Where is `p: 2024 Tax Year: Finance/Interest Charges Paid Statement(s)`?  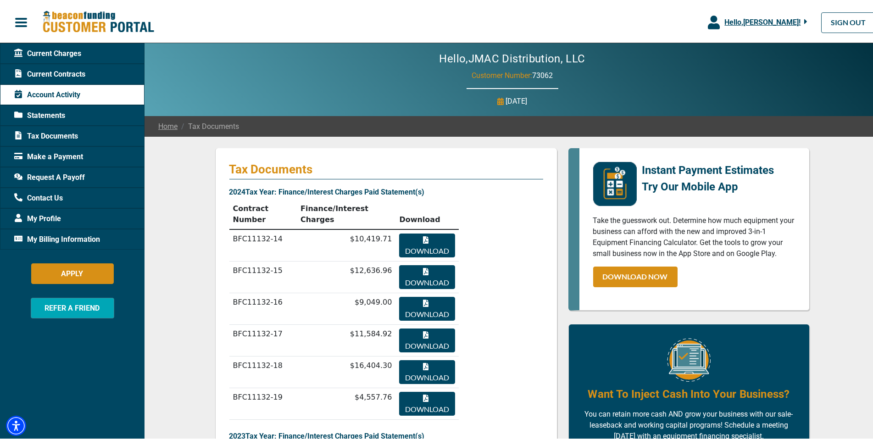
p: 2024 Tax Year: Finance/Interest Charges Paid Statement(s) is located at coordinates (386, 190).